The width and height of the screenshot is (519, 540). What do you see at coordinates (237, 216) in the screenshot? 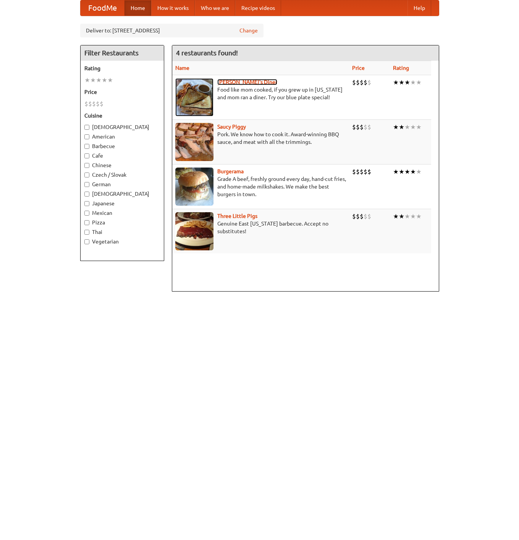
I see `a: Three Little Pigs` at bounding box center [237, 216].